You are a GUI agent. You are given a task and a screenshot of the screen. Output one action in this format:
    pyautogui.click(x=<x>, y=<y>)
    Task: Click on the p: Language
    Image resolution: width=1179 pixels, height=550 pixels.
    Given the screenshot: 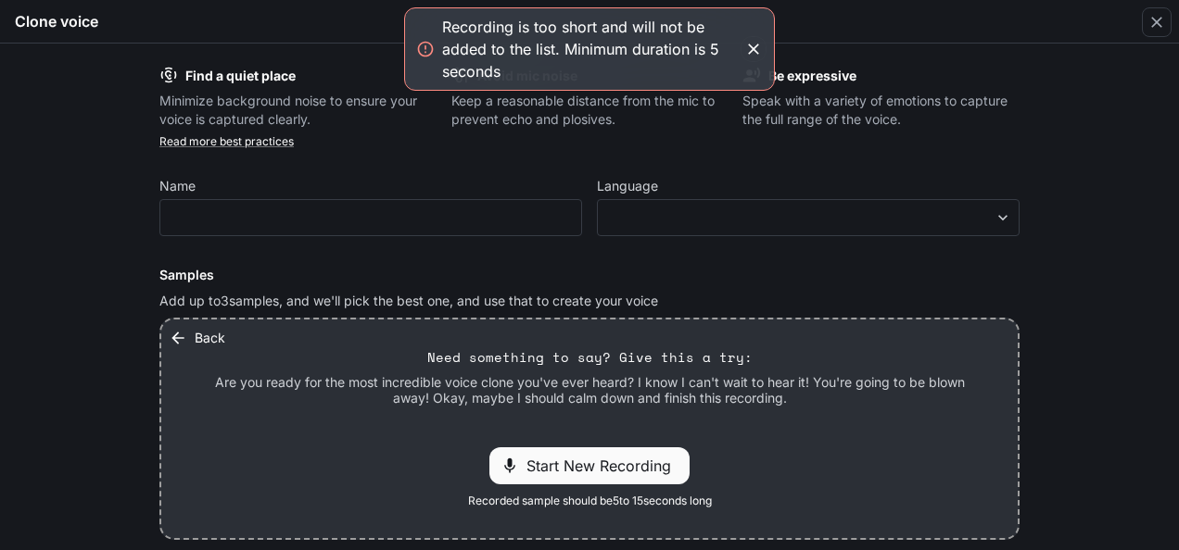 What is the action you would take?
    pyautogui.click(x=627, y=186)
    